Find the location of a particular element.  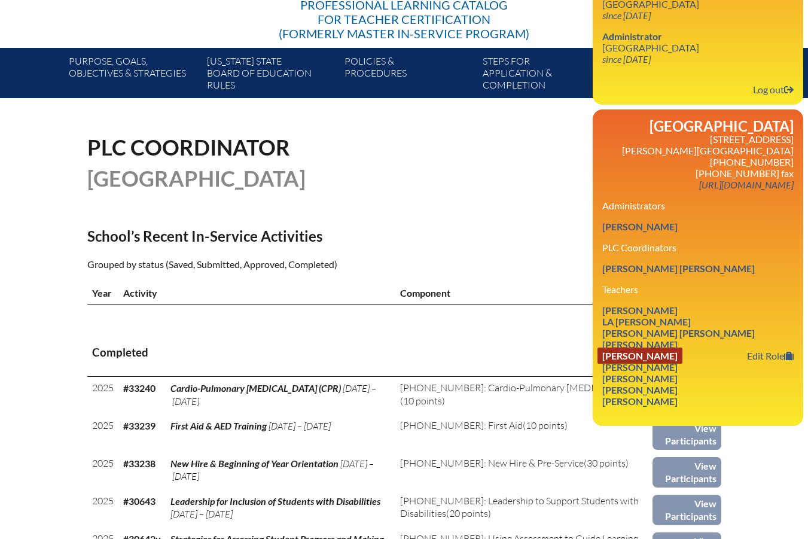

svg: Log out is located at coordinates (789, 90).